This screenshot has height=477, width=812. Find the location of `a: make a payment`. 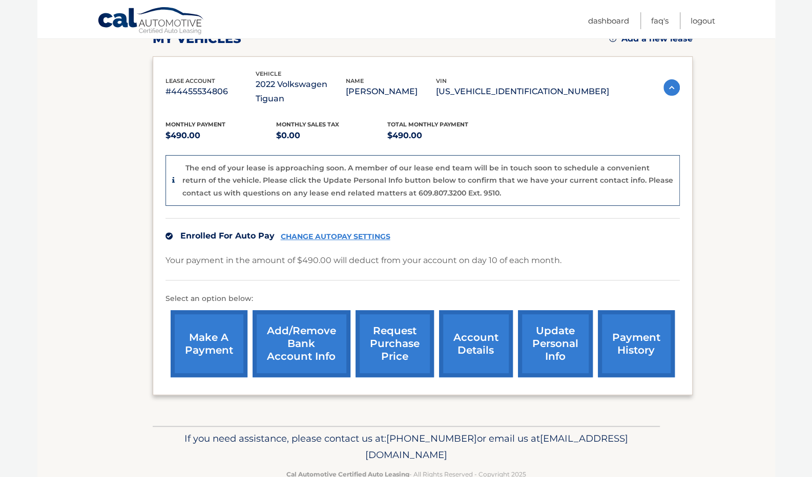

a: make a payment is located at coordinates (209, 344).